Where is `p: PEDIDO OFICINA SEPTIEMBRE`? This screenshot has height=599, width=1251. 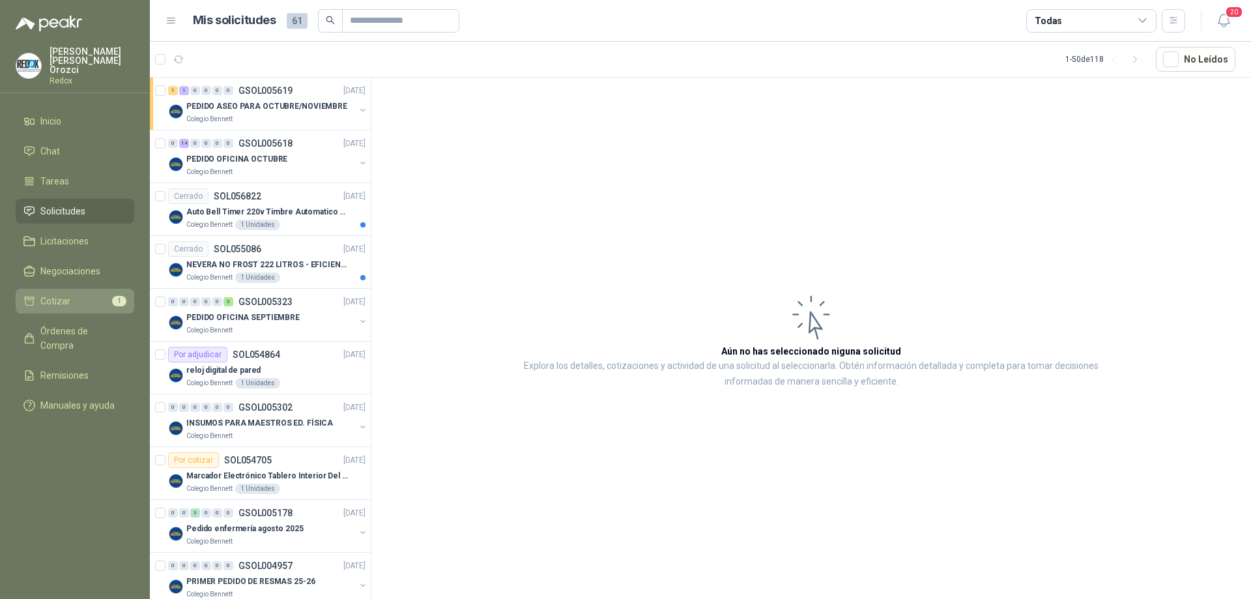 p: PEDIDO OFICINA SEPTIEMBRE is located at coordinates (243, 317).